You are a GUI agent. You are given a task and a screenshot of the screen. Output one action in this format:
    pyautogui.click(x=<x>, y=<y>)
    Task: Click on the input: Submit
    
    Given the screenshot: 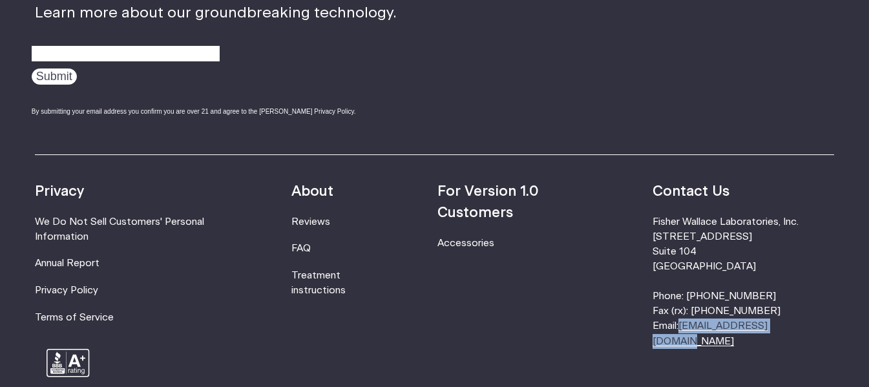 What is the action you would take?
    pyautogui.click(x=54, y=76)
    